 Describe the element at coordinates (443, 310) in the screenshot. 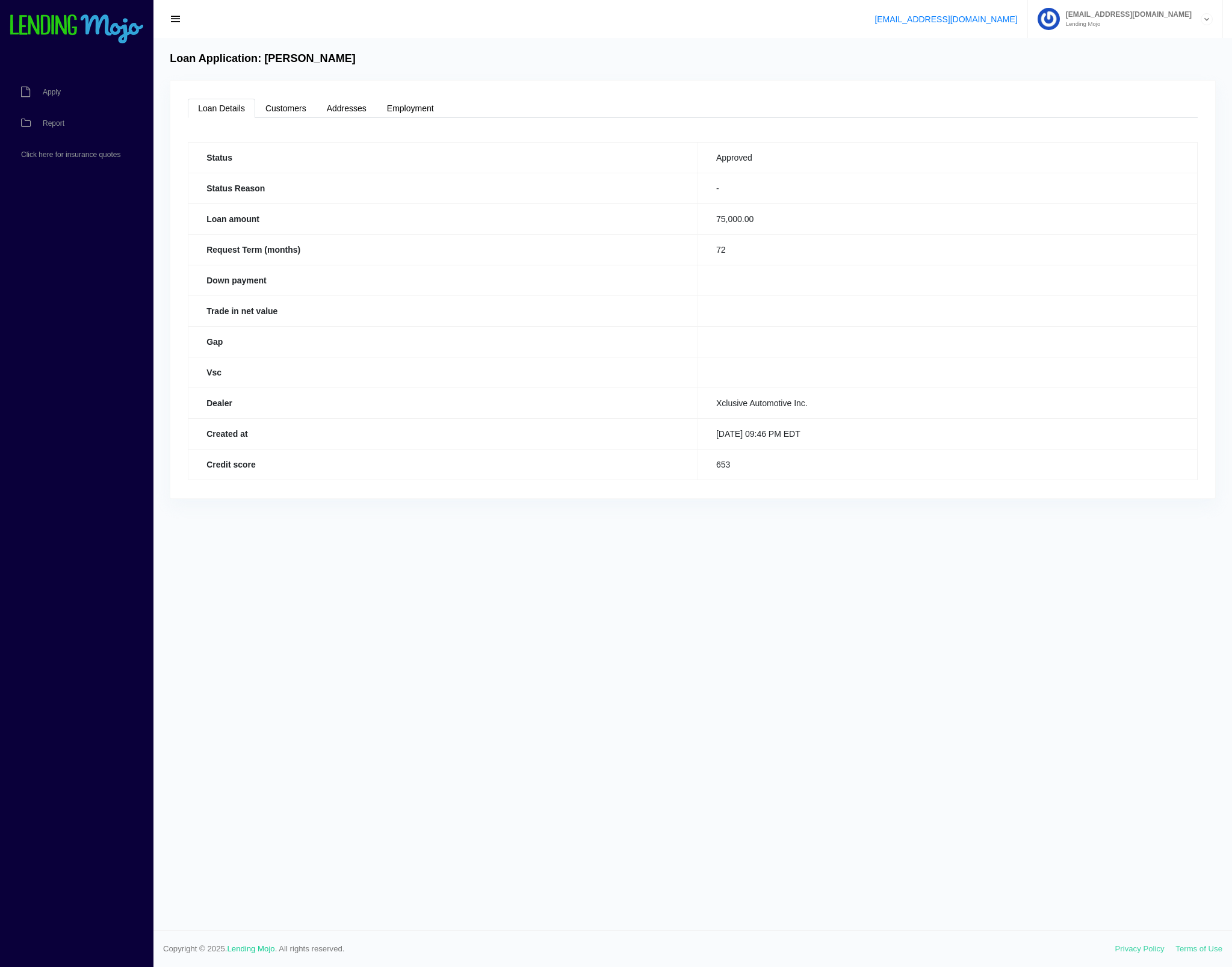

I see `th: Trade in net value` at that location.